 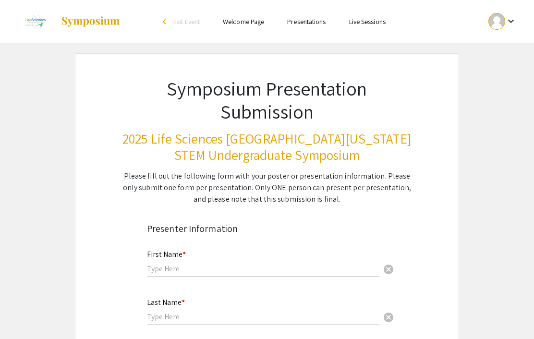 What do you see at coordinates (166, 22) in the screenshot?
I see `div: arrow_back_ios` at bounding box center [166, 22].